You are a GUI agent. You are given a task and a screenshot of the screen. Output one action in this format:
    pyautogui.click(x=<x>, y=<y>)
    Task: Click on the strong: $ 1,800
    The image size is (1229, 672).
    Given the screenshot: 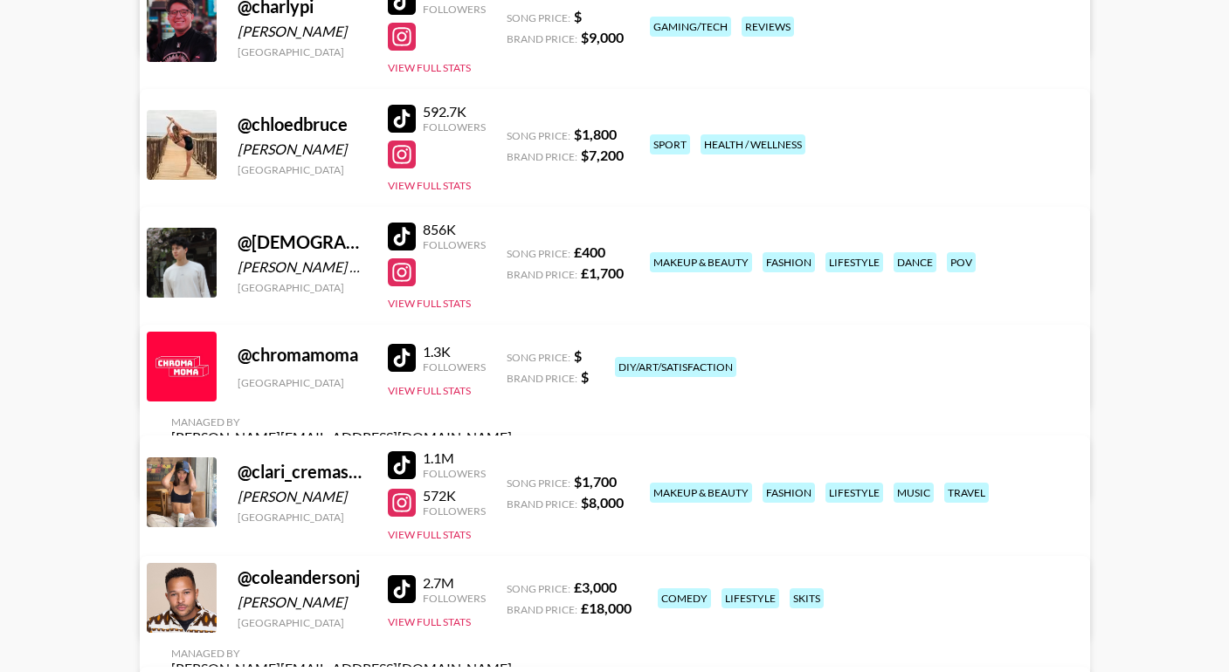 What is the action you would take?
    pyautogui.click(x=595, y=134)
    